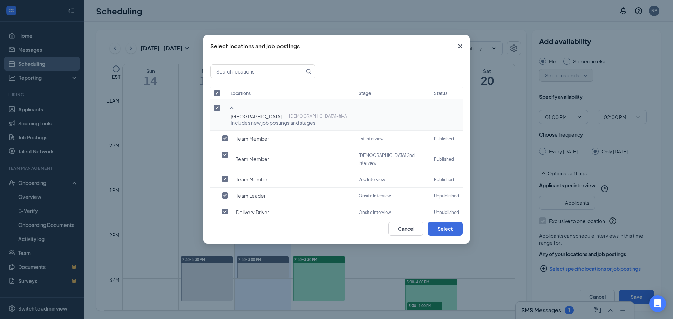  I want to click on th: Locations, so click(291, 93).